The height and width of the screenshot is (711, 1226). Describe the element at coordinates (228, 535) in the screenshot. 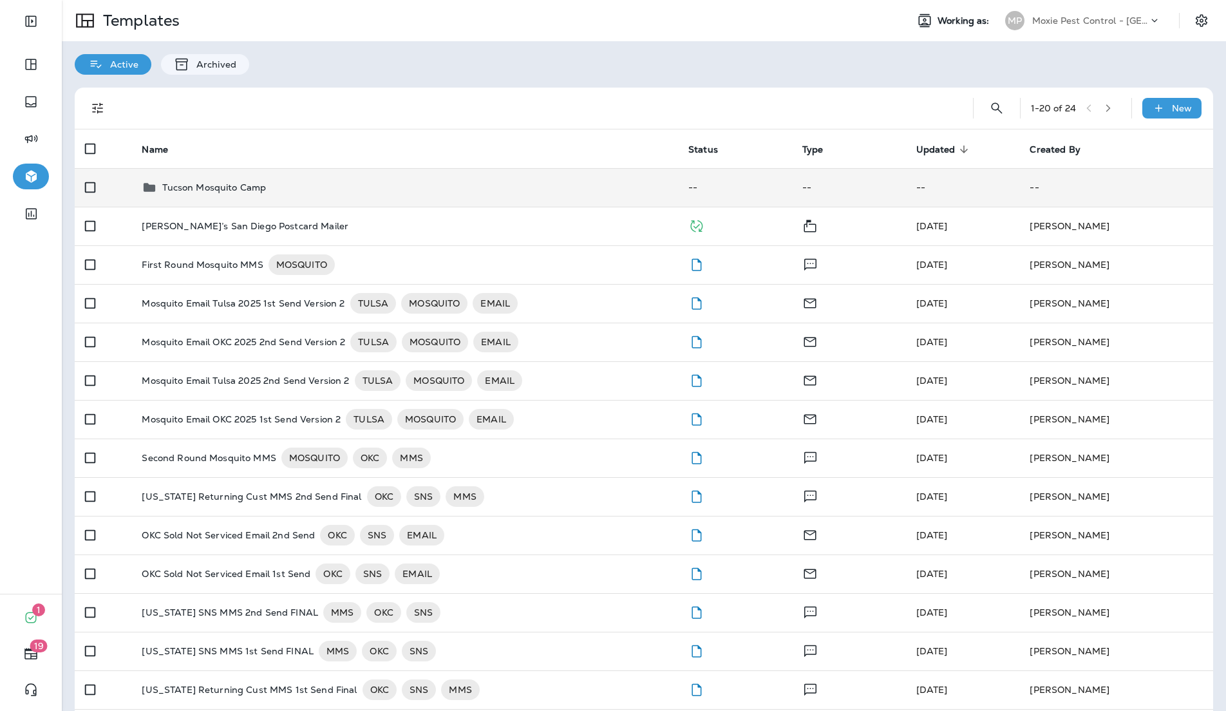

I see `p: OKC Sold Not Serviced Email 2nd Send` at that location.